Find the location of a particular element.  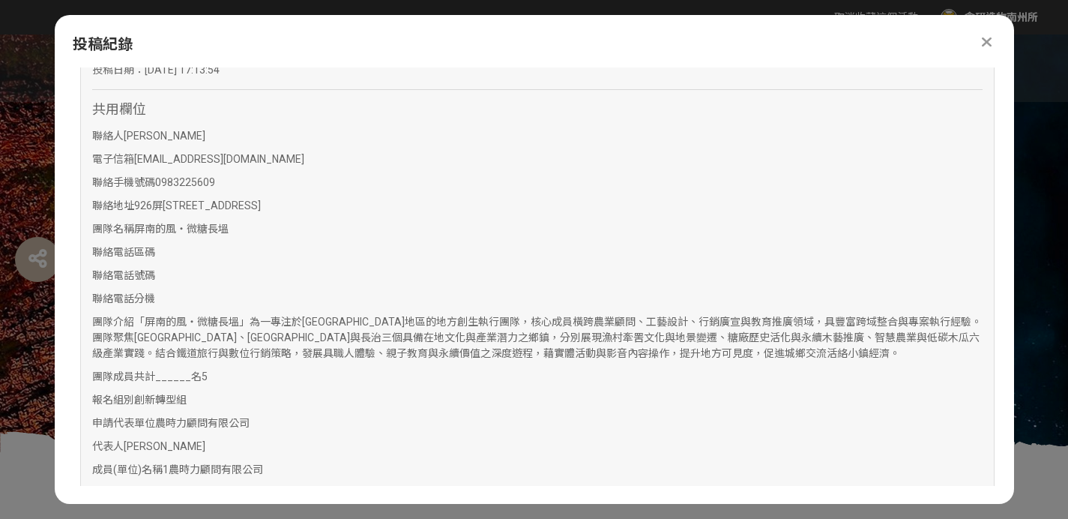

span: 電子信箱 is located at coordinates (113, 159).